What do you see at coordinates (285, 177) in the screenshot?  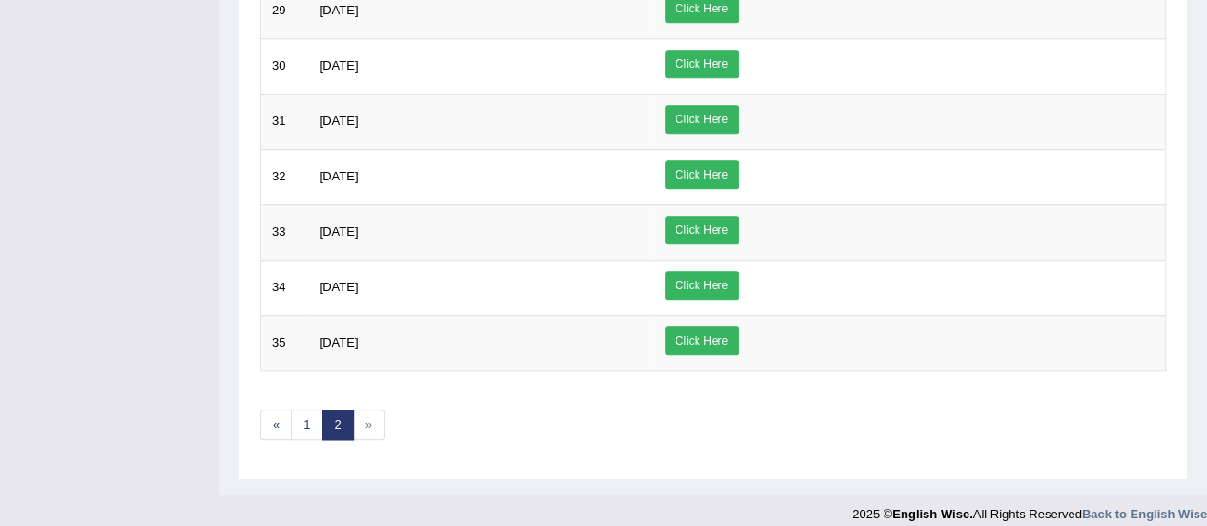 I see `td: 32` at bounding box center [285, 177].